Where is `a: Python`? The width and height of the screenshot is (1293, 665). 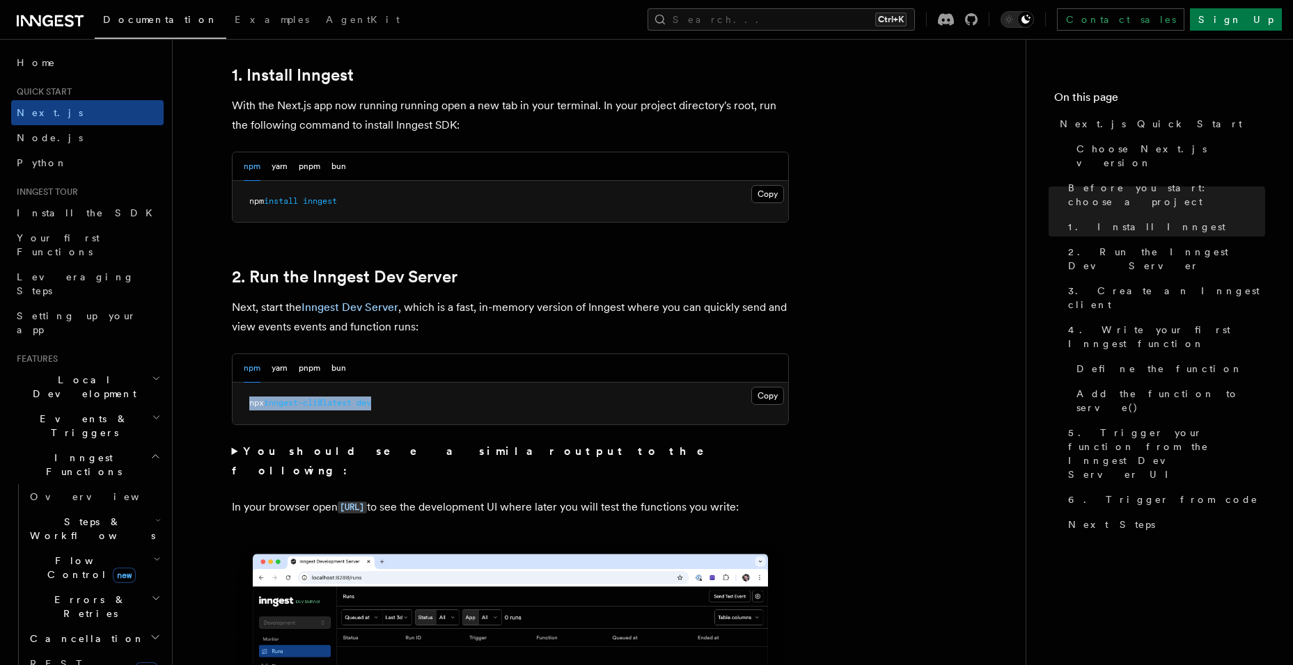 a: Python is located at coordinates (87, 163).